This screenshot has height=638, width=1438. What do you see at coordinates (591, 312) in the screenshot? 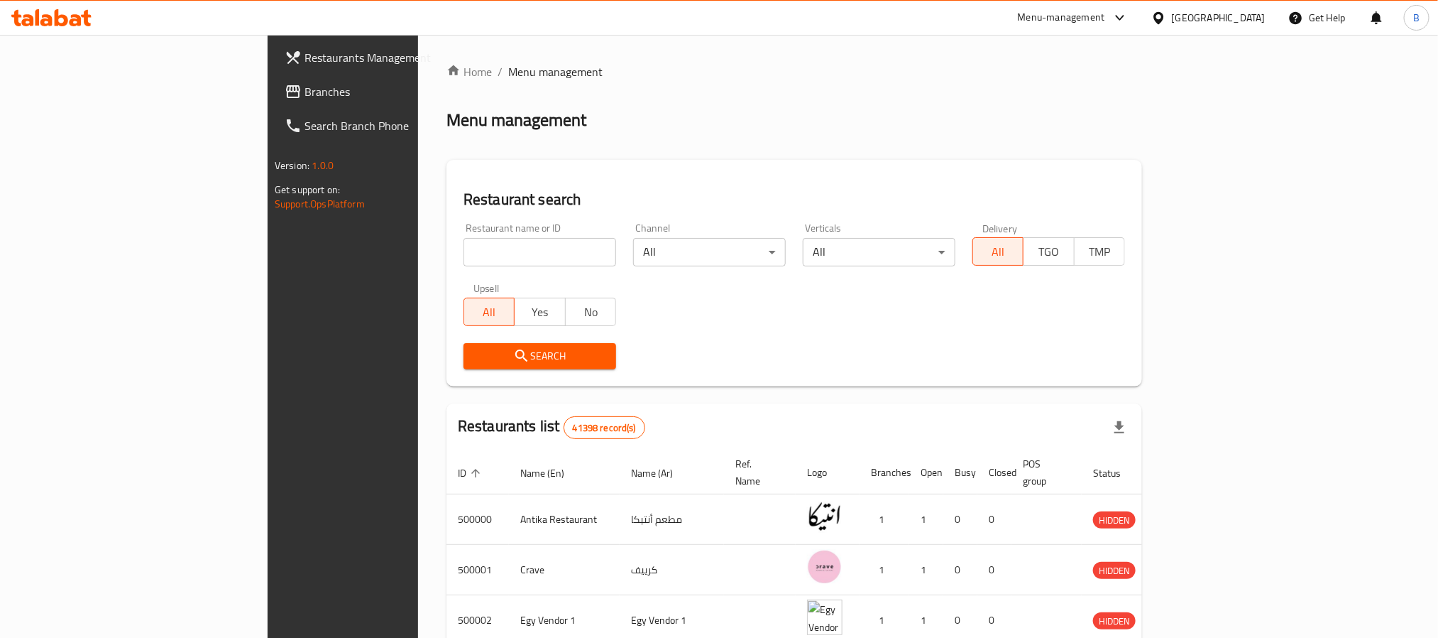
I see `span: No` at bounding box center [591, 312].